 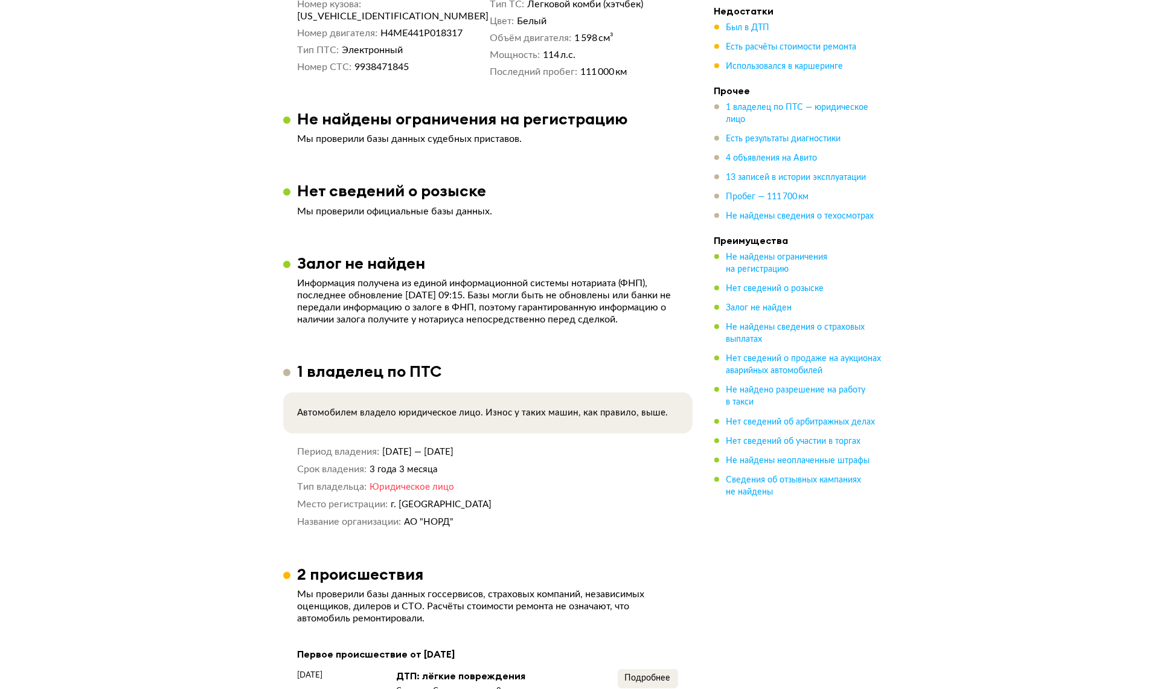 I want to click on span: Белый, so click(x=531, y=21).